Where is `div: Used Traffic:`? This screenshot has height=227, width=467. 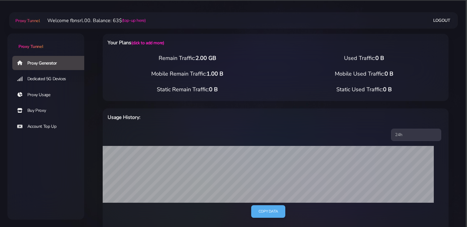
div: Used Traffic: is located at coordinates (364, 58).